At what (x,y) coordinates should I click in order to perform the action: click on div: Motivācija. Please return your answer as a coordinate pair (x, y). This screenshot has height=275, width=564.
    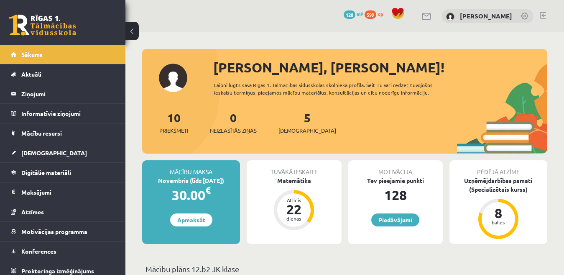
    Looking at the image, I should click on (396, 168).